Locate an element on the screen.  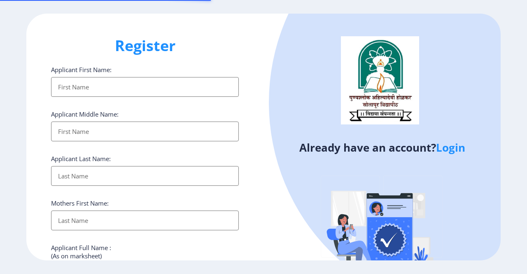
a: Login is located at coordinates (450, 147).